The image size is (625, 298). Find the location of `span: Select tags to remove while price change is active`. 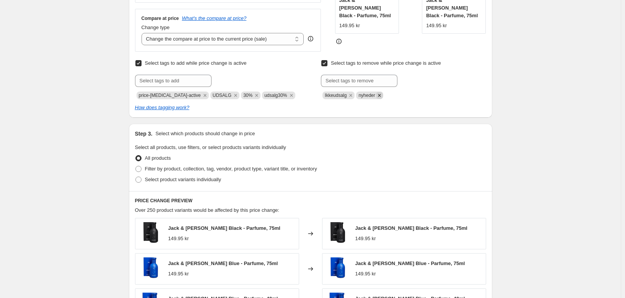

span: Select tags to remove while price change is active is located at coordinates (386, 63).